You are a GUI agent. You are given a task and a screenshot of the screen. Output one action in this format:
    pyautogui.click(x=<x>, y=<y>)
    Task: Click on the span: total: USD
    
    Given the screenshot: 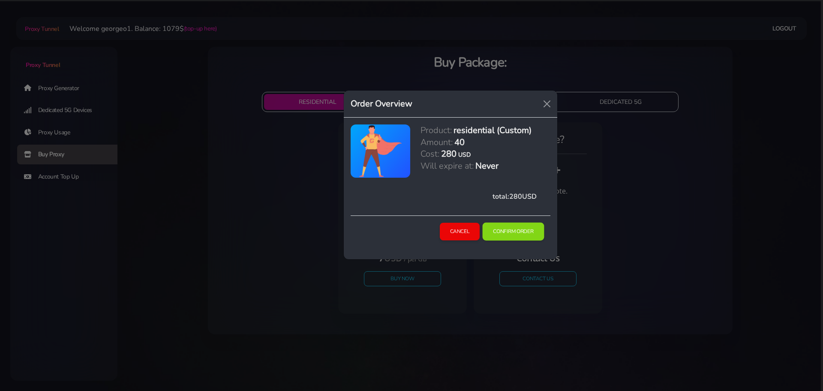 What is the action you would take?
    pyautogui.click(x=515, y=196)
    